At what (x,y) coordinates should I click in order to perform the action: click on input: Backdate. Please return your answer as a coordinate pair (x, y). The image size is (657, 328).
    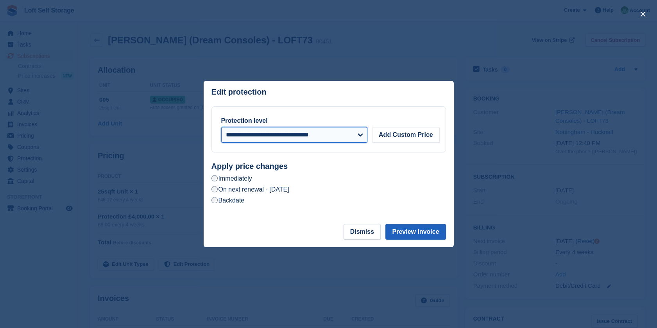
    Looking at the image, I should click on (215, 200).